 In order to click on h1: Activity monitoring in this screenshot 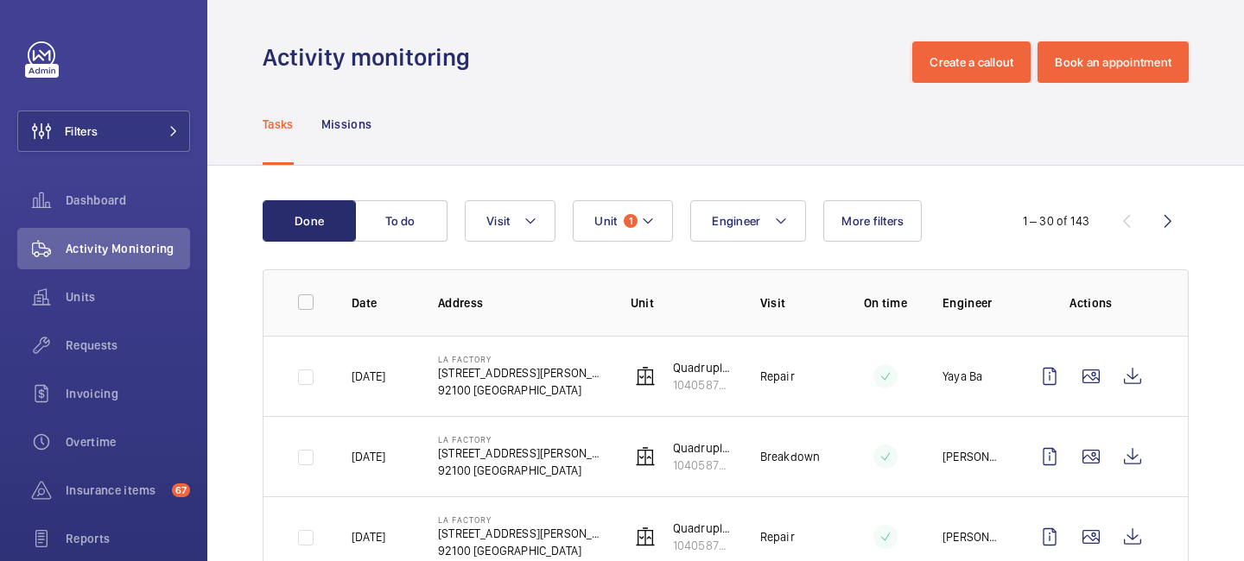, I will do `click(371, 57)`.